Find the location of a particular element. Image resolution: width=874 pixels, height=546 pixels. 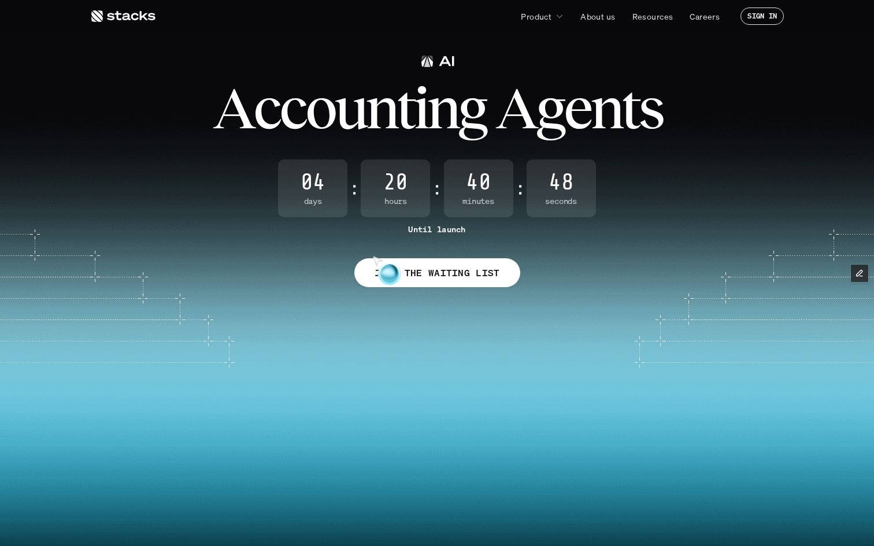

span: s is located at coordinates (650, 108).